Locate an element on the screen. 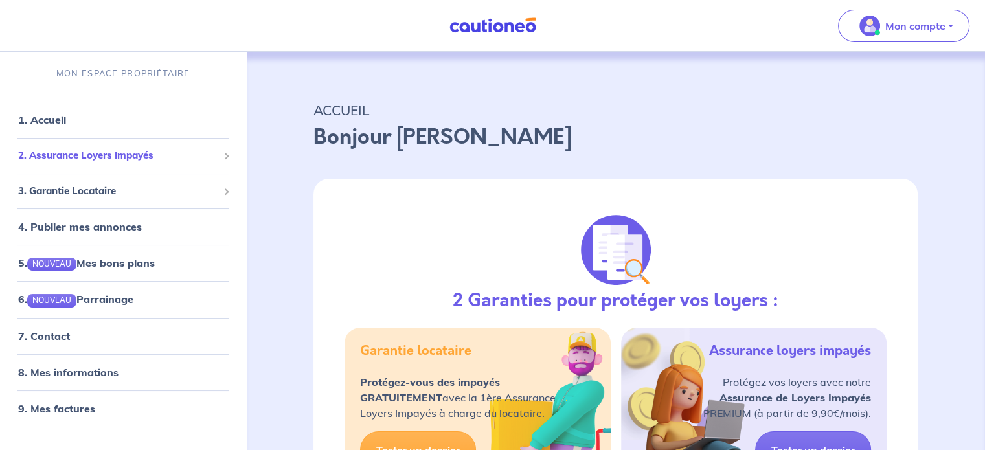 The image size is (985, 450). img: Cautioneo is located at coordinates (493, 25).